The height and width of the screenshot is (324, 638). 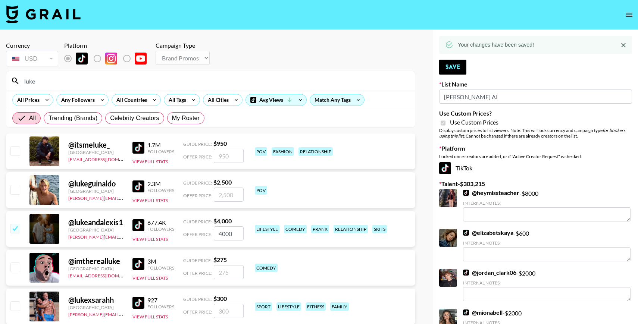 What do you see at coordinates (73, 118) in the screenshot?
I see `span: Trending (Brands)` at bounding box center [73, 118].